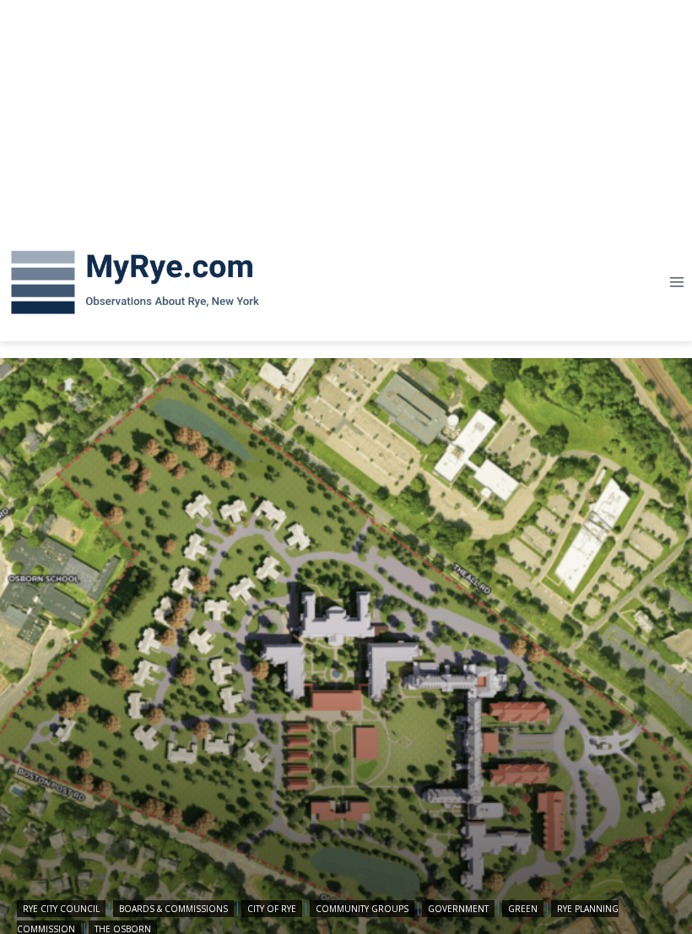  I want to click on a: Rye City Council, so click(61, 908).